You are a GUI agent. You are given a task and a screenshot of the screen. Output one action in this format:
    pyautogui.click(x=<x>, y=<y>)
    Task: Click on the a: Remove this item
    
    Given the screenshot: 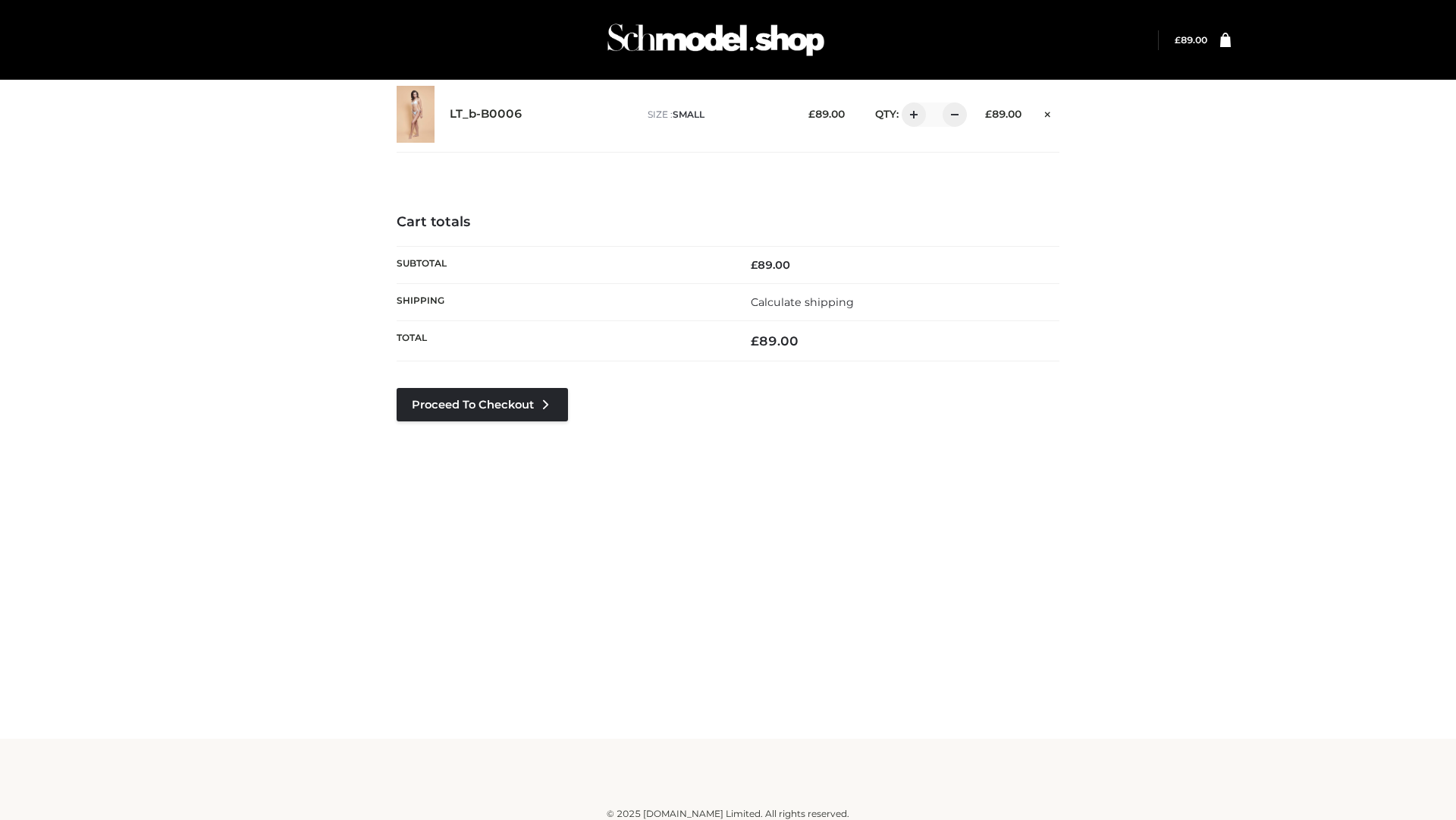 What is the action you would take?
    pyautogui.click(x=1049, y=112)
    